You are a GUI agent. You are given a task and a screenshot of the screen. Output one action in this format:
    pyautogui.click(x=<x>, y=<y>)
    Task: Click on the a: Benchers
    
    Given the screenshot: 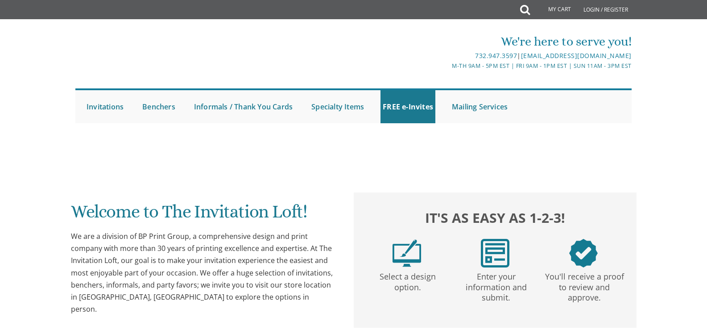 What is the action you would take?
    pyautogui.click(x=159, y=107)
    